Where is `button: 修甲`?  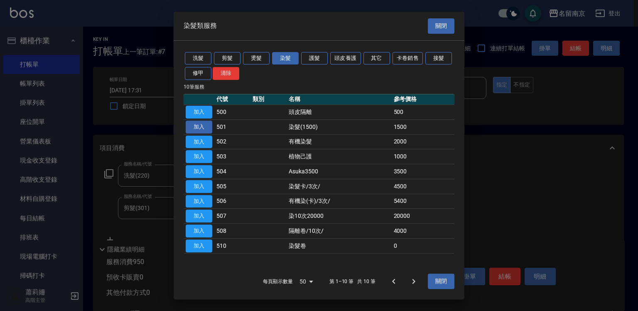 button: 修甲 is located at coordinates (198, 73).